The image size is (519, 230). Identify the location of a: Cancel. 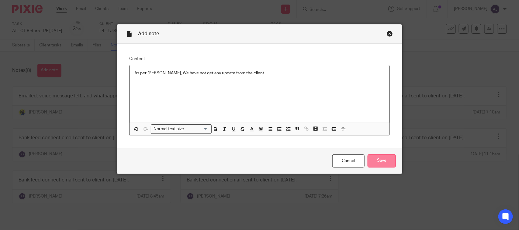
(348, 161).